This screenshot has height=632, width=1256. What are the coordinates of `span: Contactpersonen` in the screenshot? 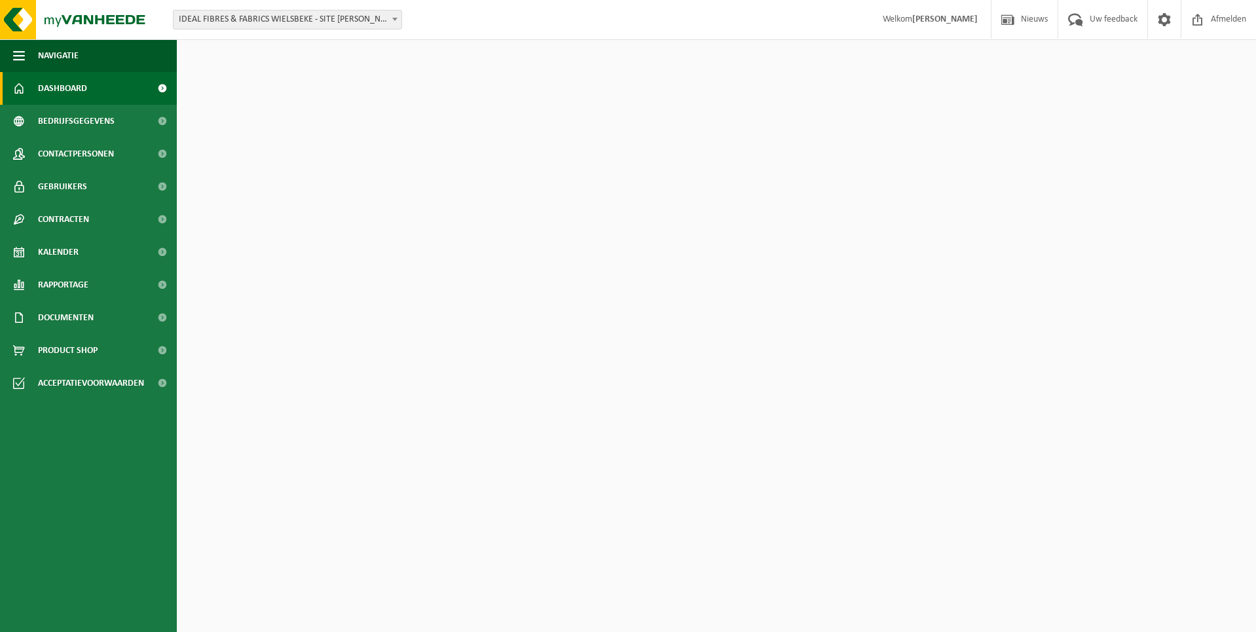 It's located at (76, 154).